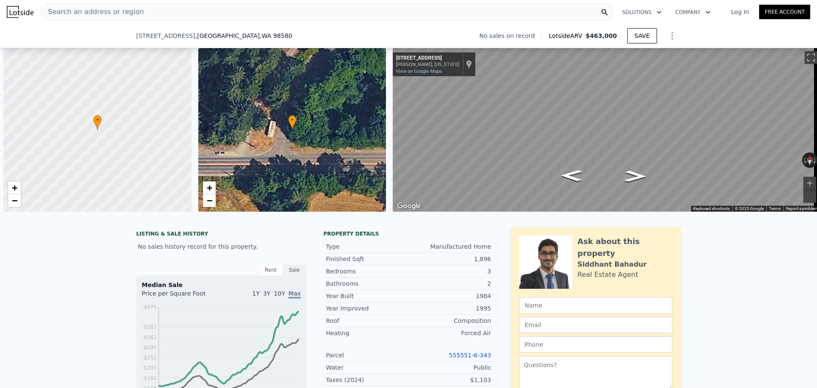 Image resolution: width=817 pixels, height=388 pixels. Describe the element at coordinates (450, 246) in the screenshot. I see `div: Manufactured Home` at that location.